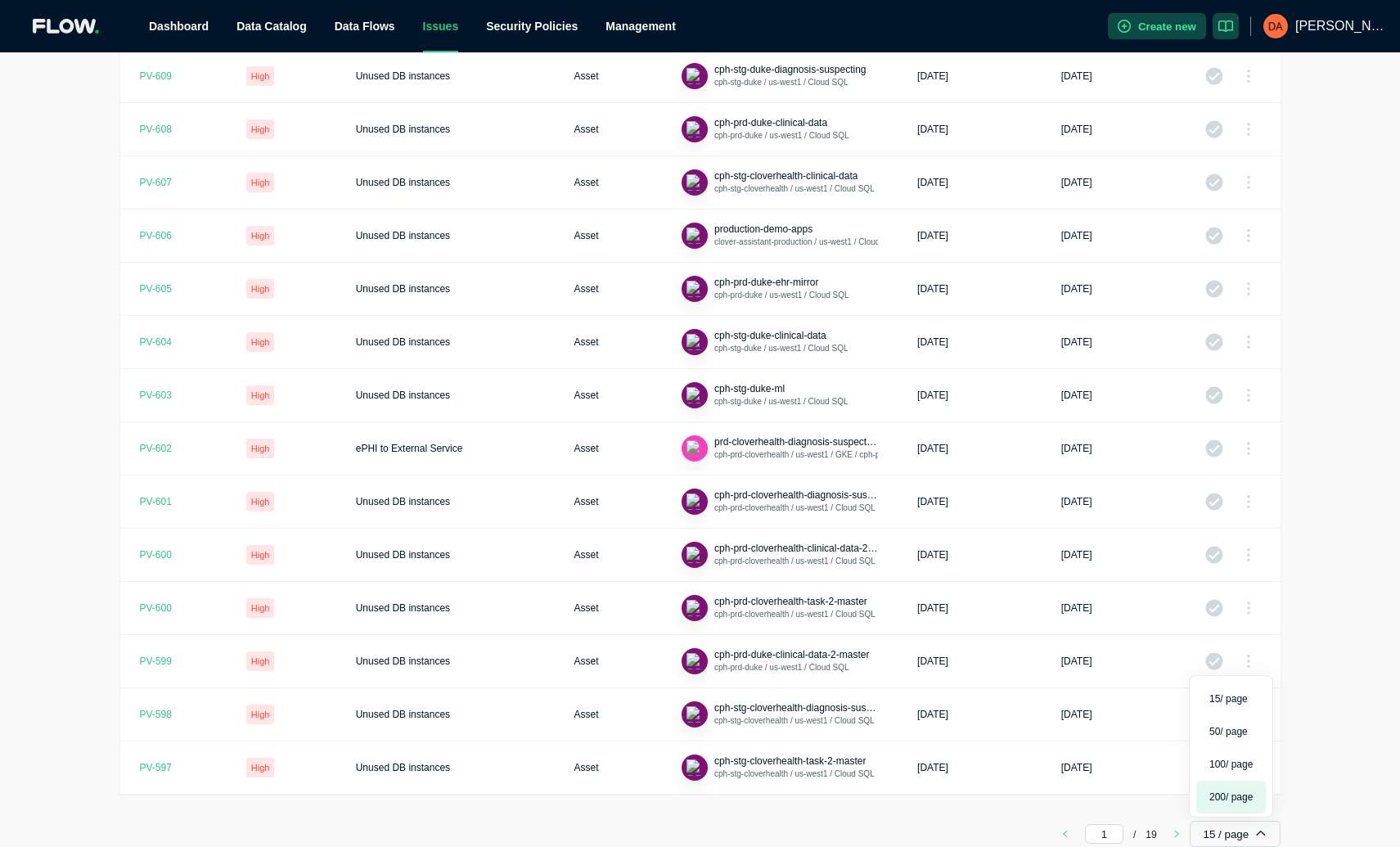  I want to click on button: cph-prd-duke-ehr-mirror, so click(766, 282).